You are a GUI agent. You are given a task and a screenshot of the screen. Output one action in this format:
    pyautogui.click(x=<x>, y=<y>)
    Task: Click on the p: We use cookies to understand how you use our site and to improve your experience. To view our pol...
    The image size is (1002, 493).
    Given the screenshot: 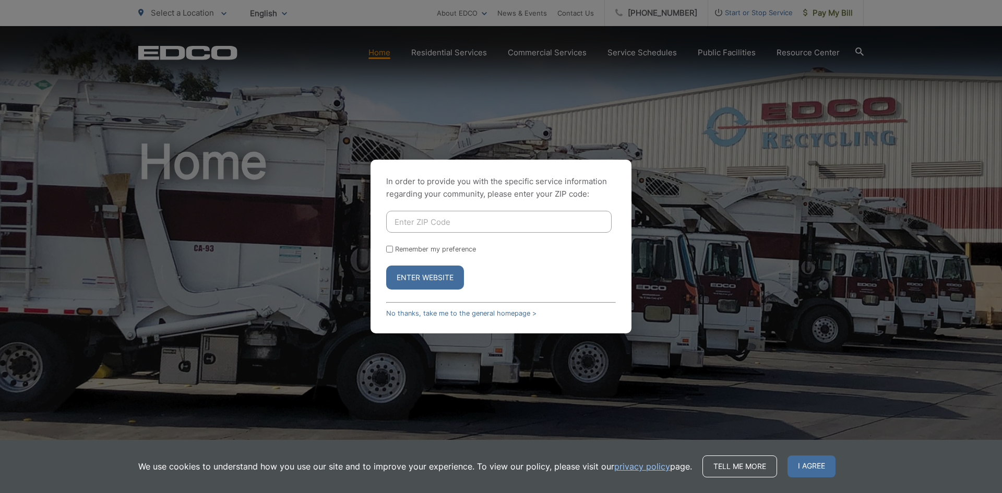 What is the action you would take?
    pyautogui.click(x=415, y=467)
    